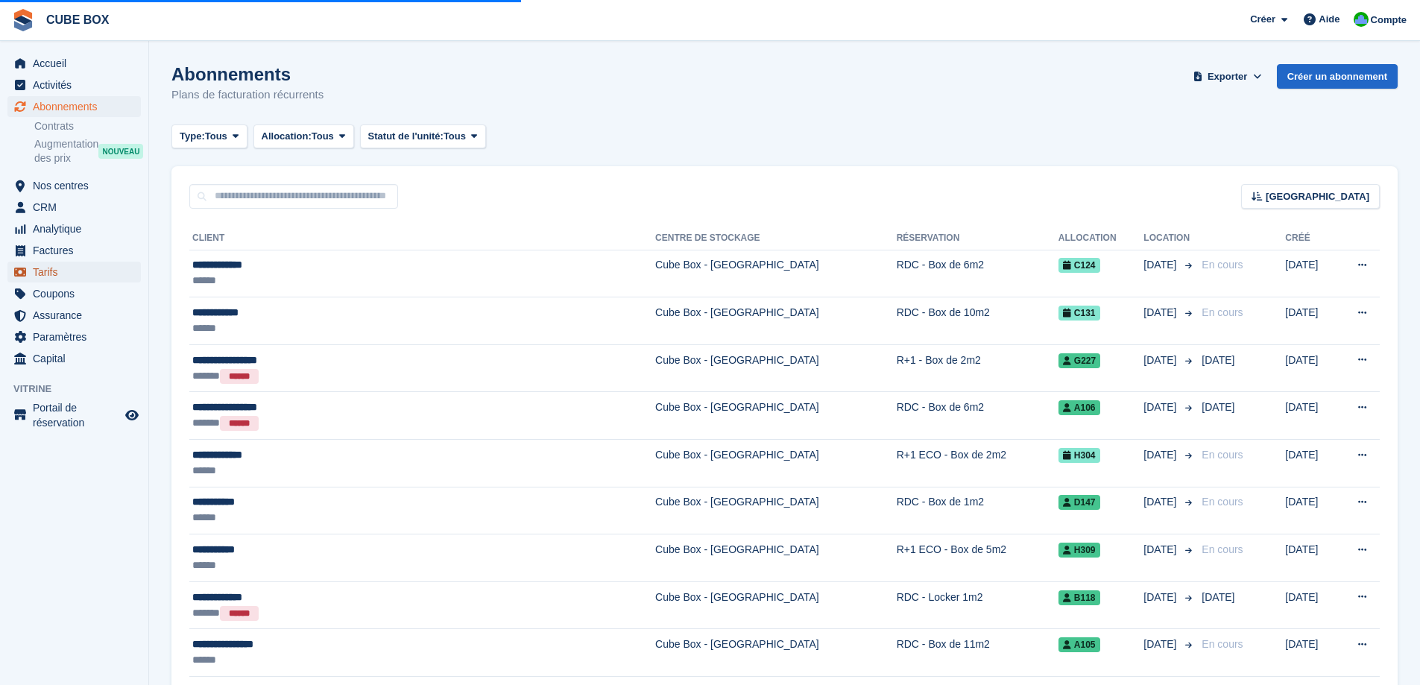 This screenshot has height=685, width=1420. I want to click on span: Aide, so click(1329, 19).